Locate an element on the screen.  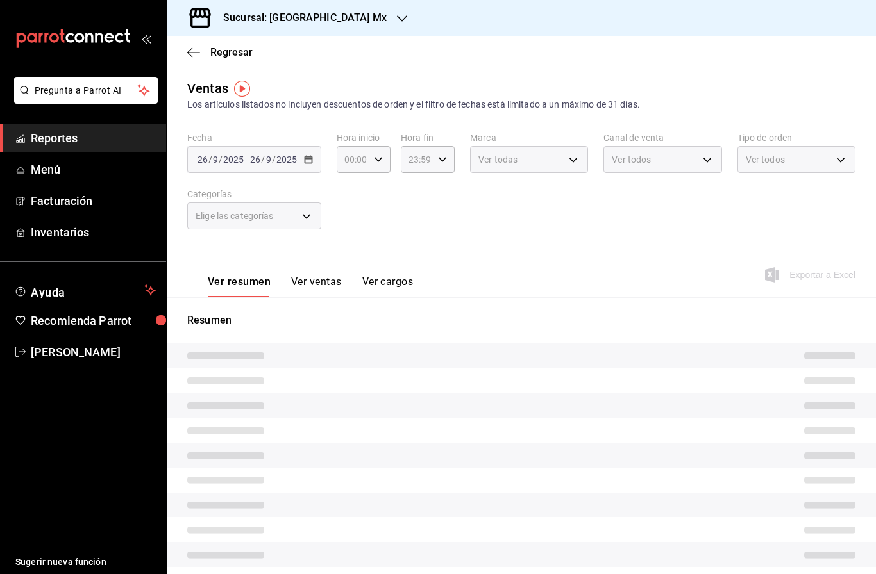
span: Facturación is located at coordinates (93, 201).